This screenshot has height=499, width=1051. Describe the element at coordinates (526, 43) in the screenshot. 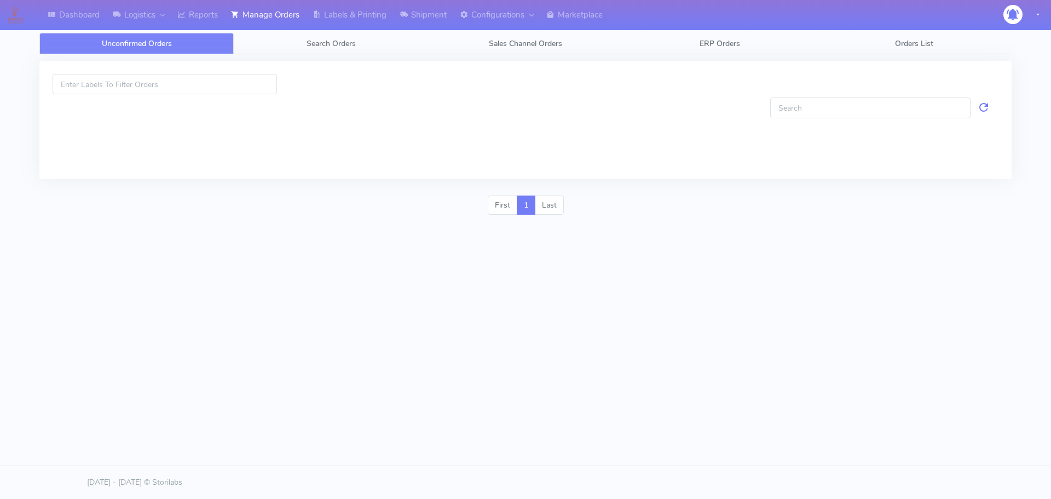

I see `ul: Tabs` at that location.